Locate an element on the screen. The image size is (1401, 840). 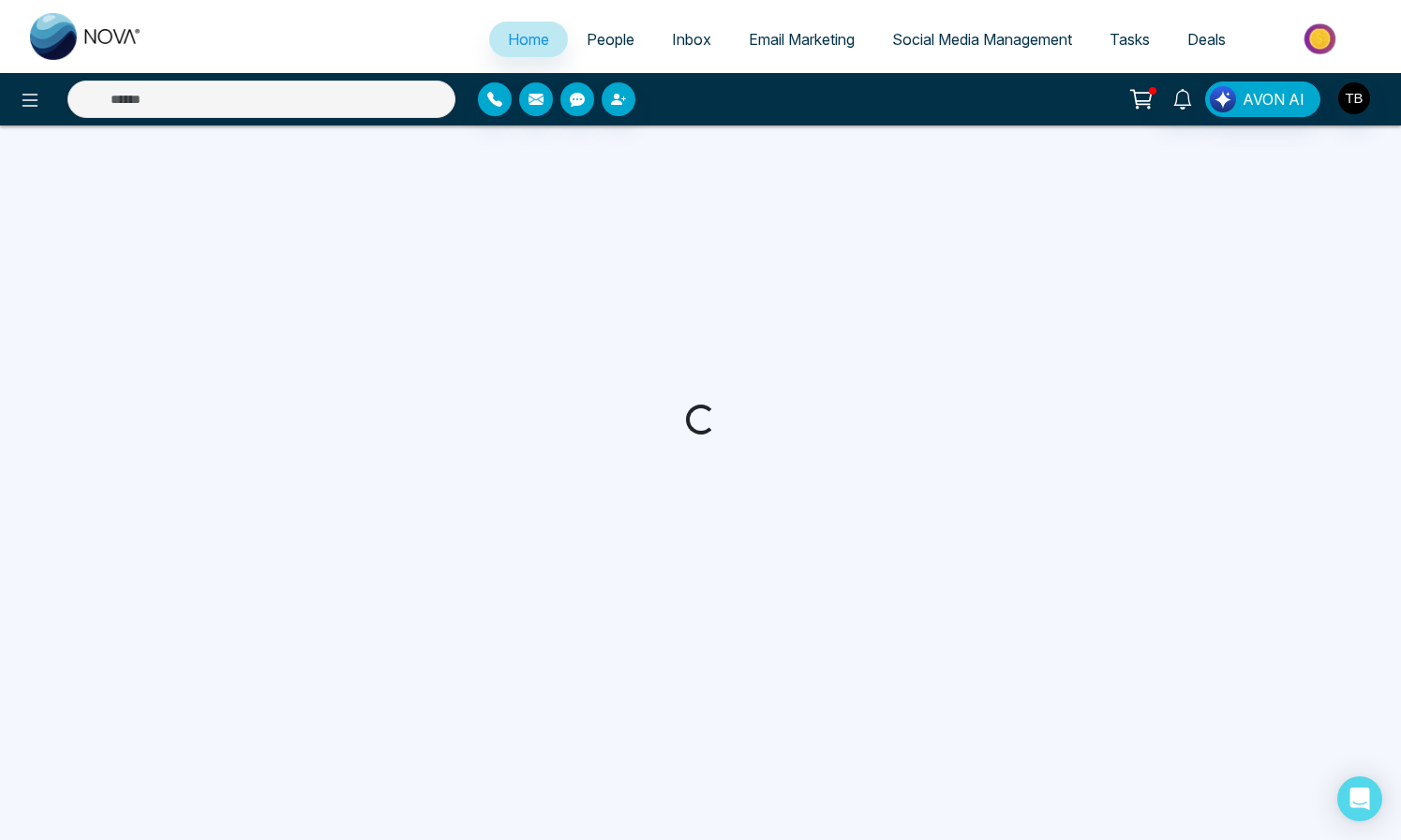
img: Nova CRM Logo is located at coordinates (86, 37).